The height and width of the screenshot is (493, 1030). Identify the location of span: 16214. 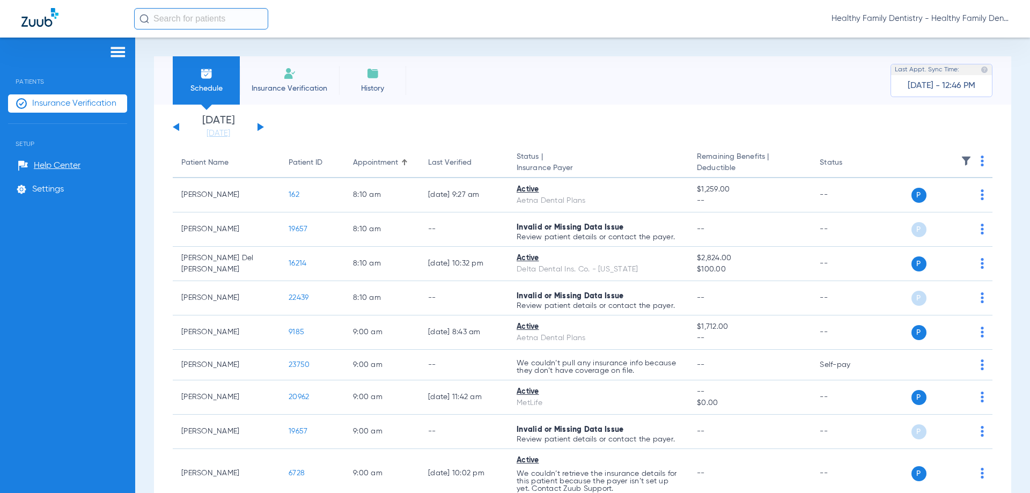
(297, 263).